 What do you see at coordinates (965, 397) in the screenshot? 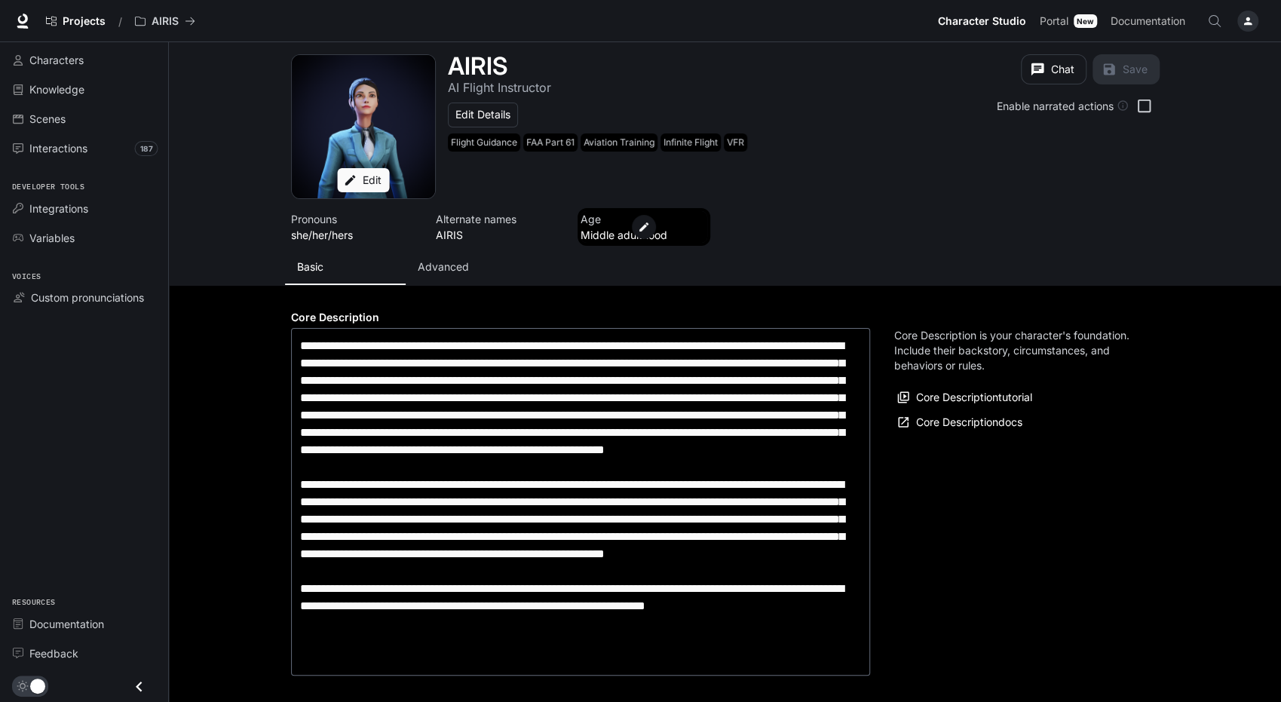
I see `button: Core Descriptiontutorial` at bounding box center [965, 397].